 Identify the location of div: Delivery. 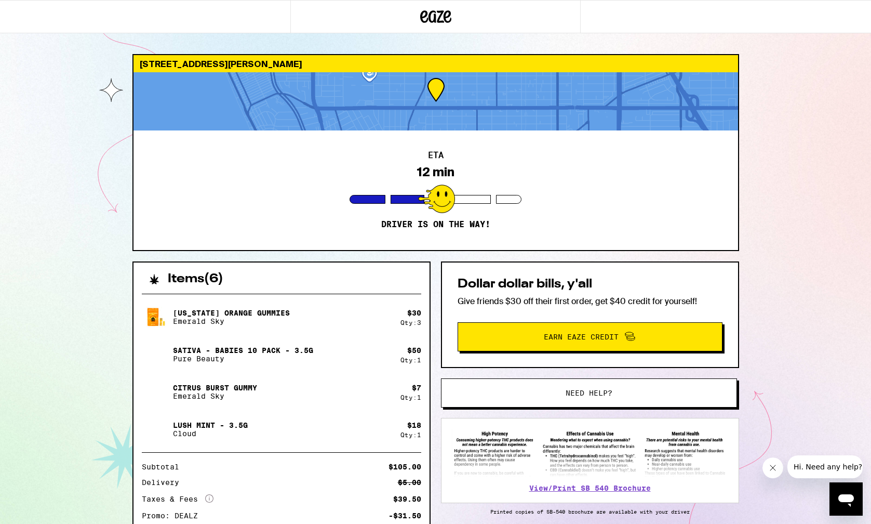
(164, 482).